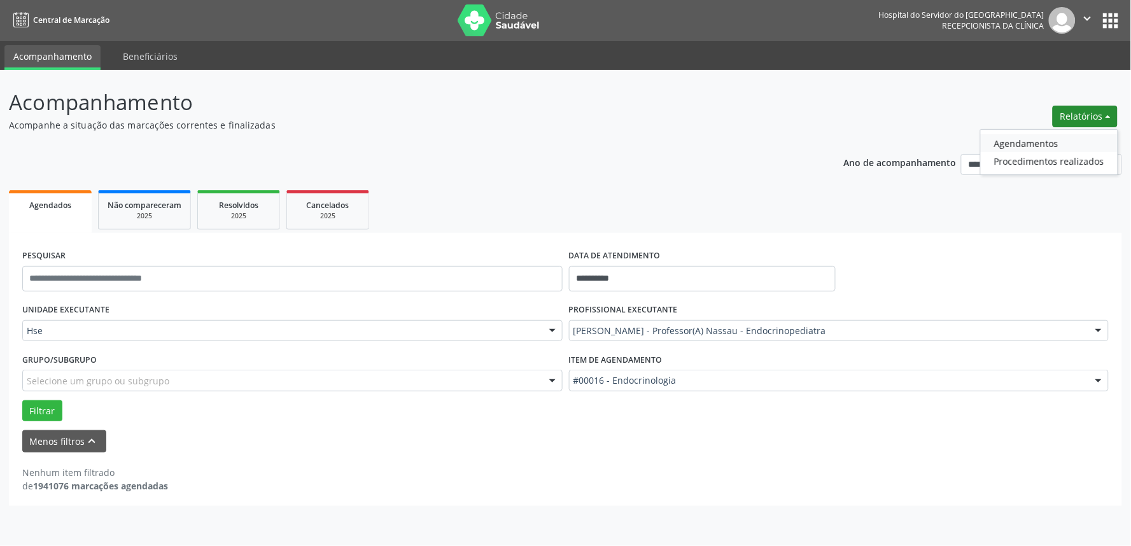 This screenshot has width=1131, height=546. What do you see at coordinates (398, 125) in the screenshot?
I see `p: Acompanhe a situação das marcações correntes e finalizadas` at bounding box center [398, 125].